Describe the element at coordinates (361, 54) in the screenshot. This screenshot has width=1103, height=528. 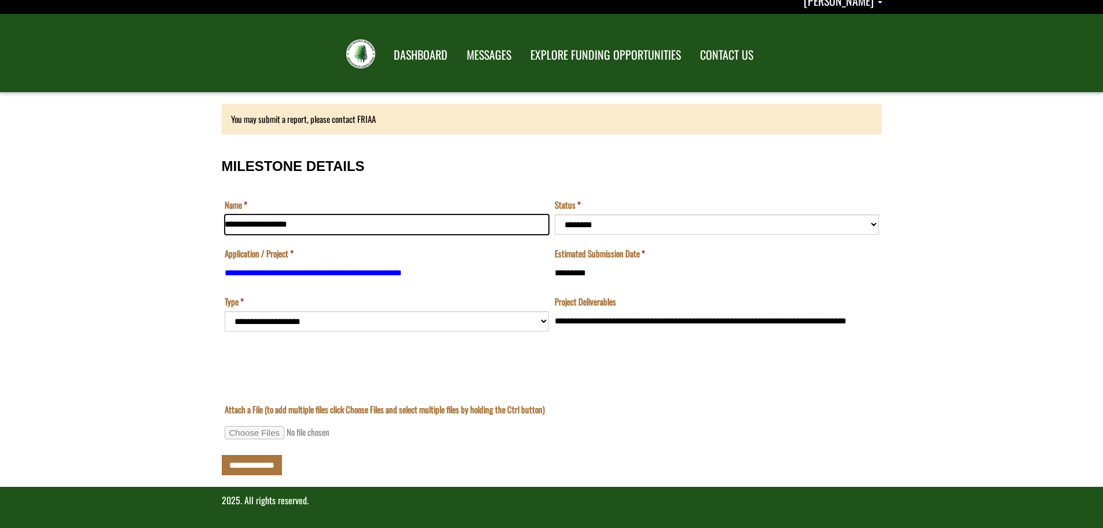
I see `img: FRIAA Submissions Portal` at that location.